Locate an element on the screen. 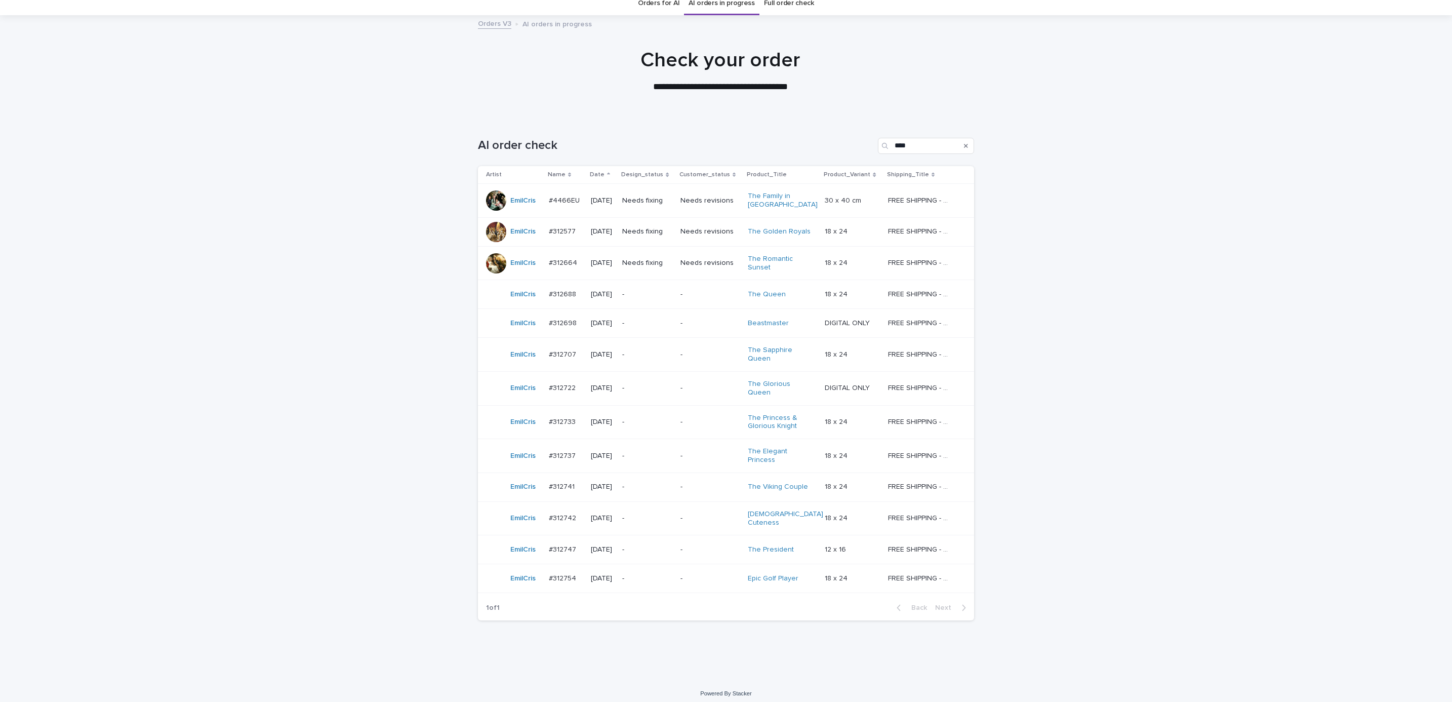 This screenshot has width=1452, height=702. a: The Elegant Princess is located at coordinates (779, 456).